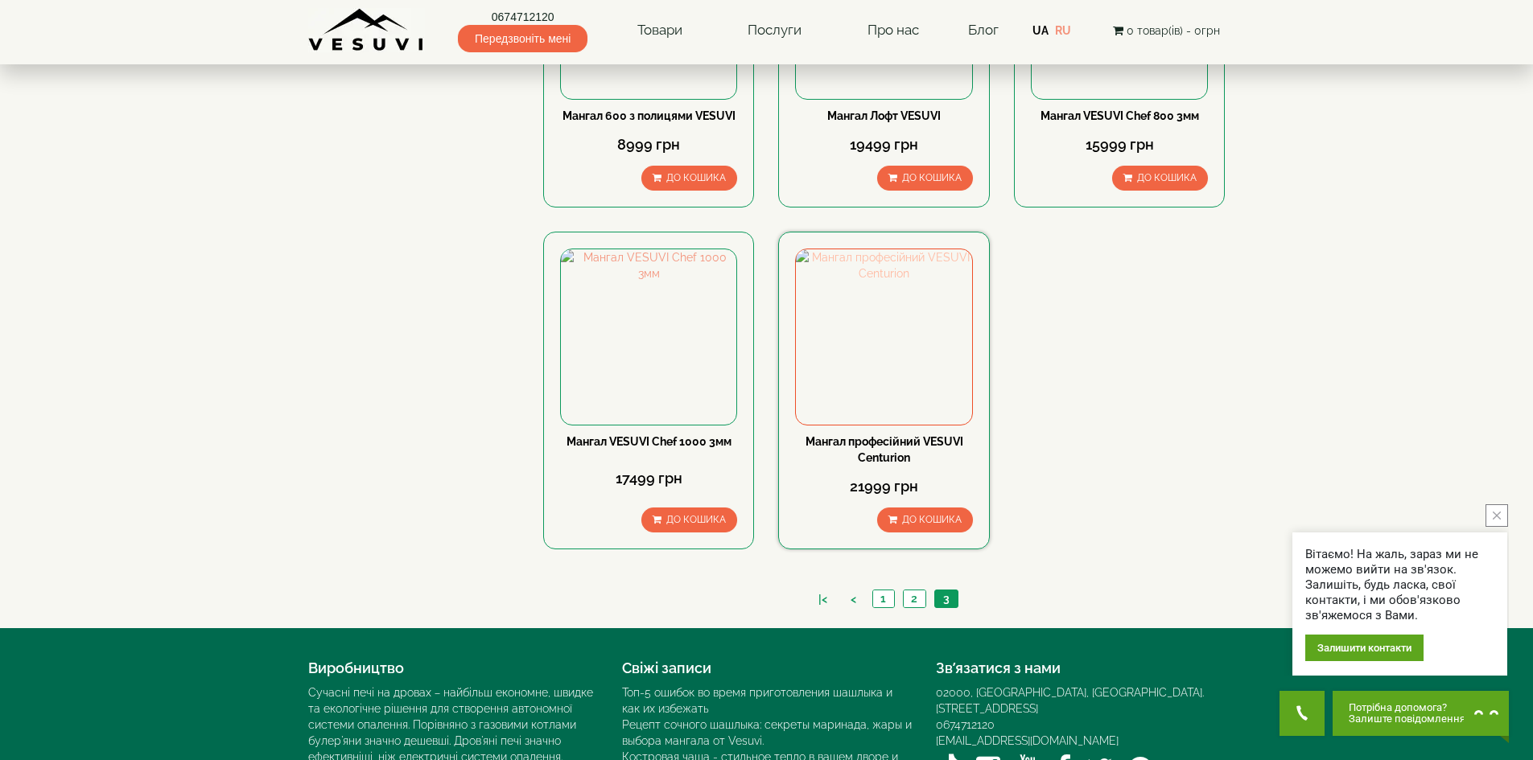  What do you see at coordinates (453, 669) in the screenshot?
I see `h4: Виробництво` at bounding box center [453, 669].